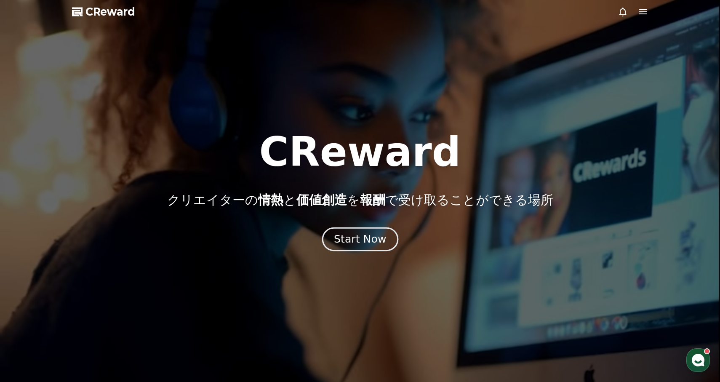 This screenshot has height=382, width=720. Describe the element at coordinates (29, 277) in the screenshot. I see `a: ホーム` at that location.